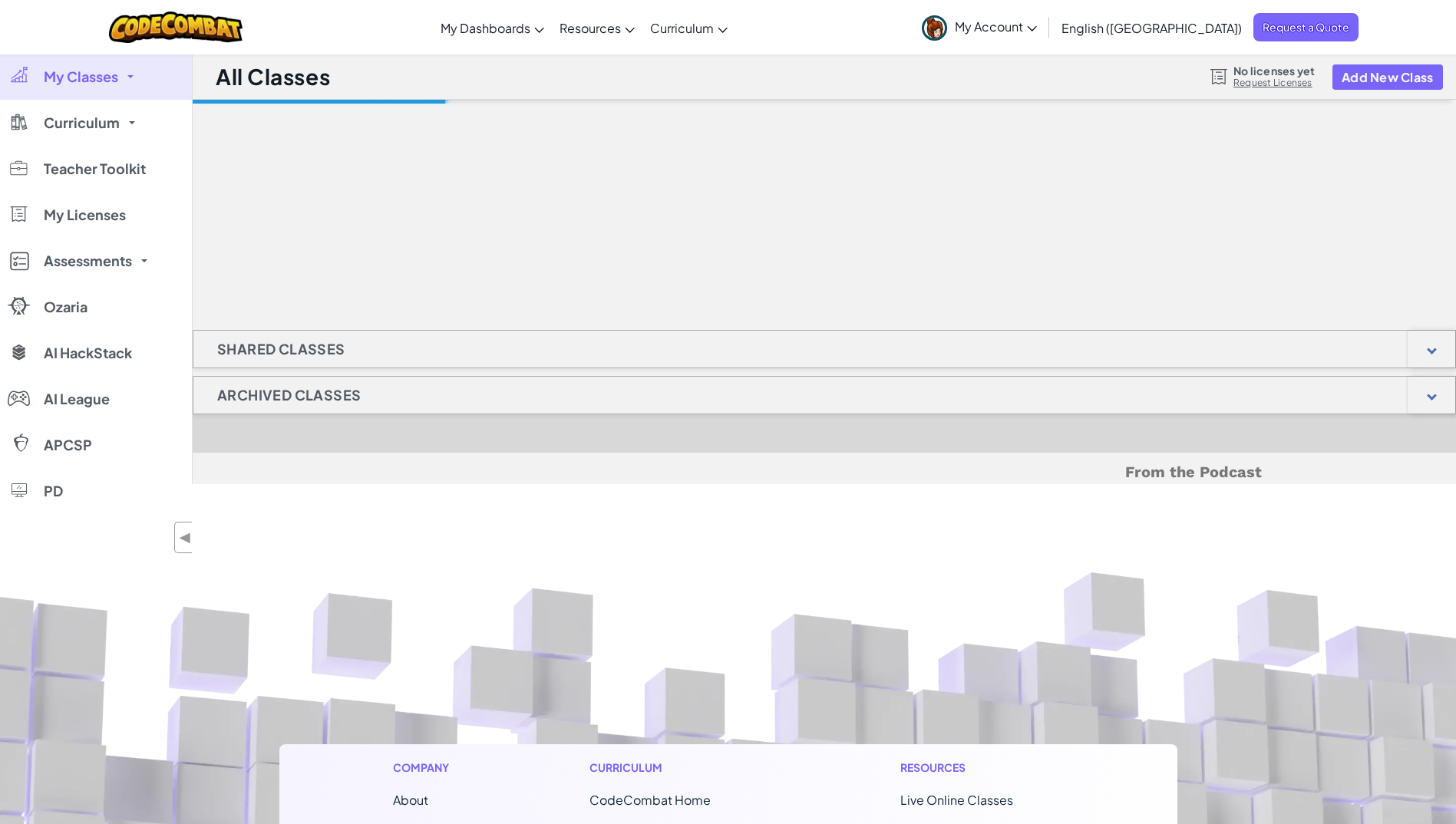 The width and height of the screenshot is (1456, 824). What do you see at coordinates (995, 26) in the screenshot?
I see `span: My Account` at bounding box center [995, 26].